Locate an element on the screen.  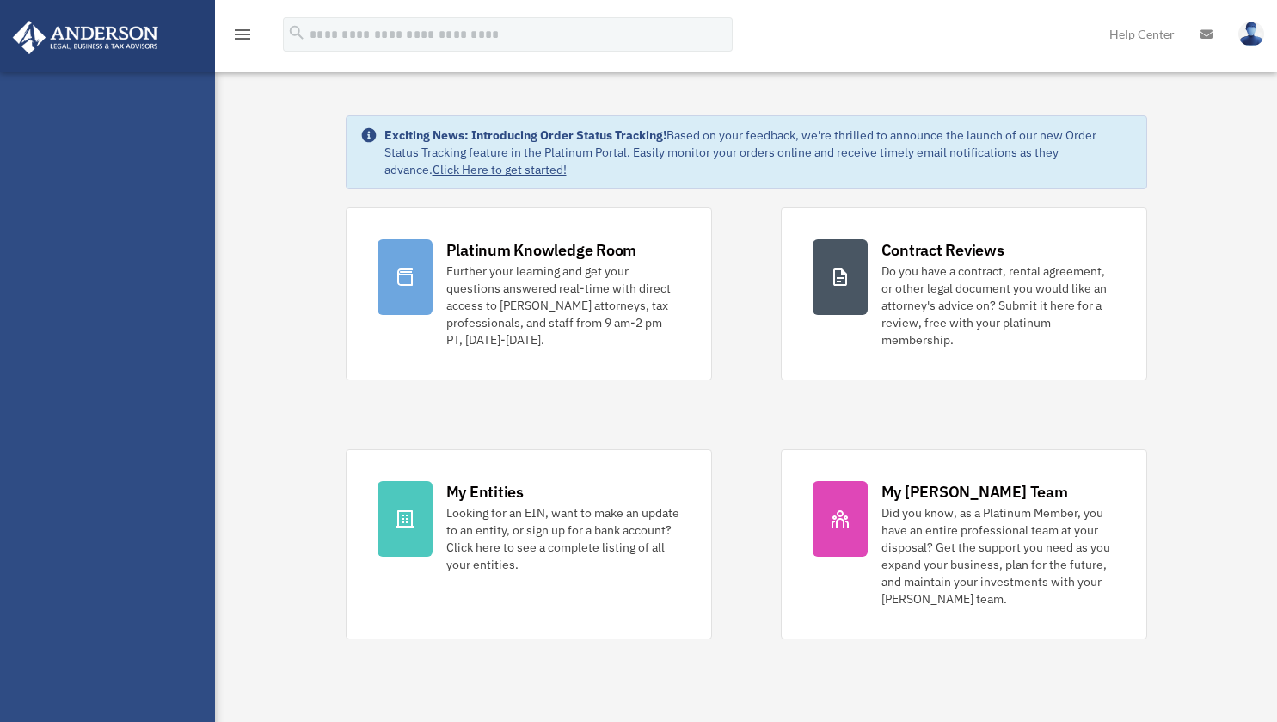
a: Click Here to get started! is located at coordinates (500, 169).